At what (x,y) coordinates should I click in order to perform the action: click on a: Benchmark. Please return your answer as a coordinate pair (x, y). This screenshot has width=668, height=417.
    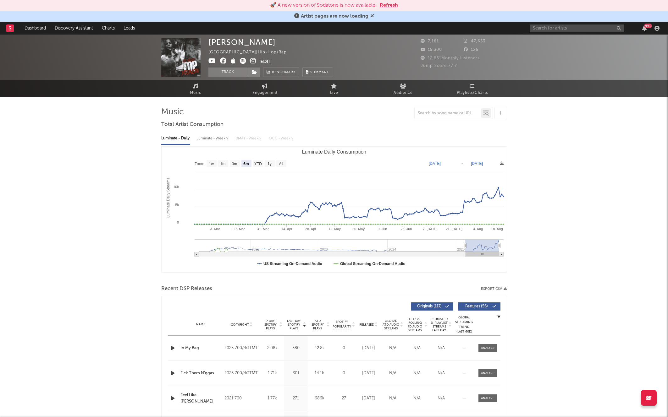
    Looking at the image, I should click on (281, 72).